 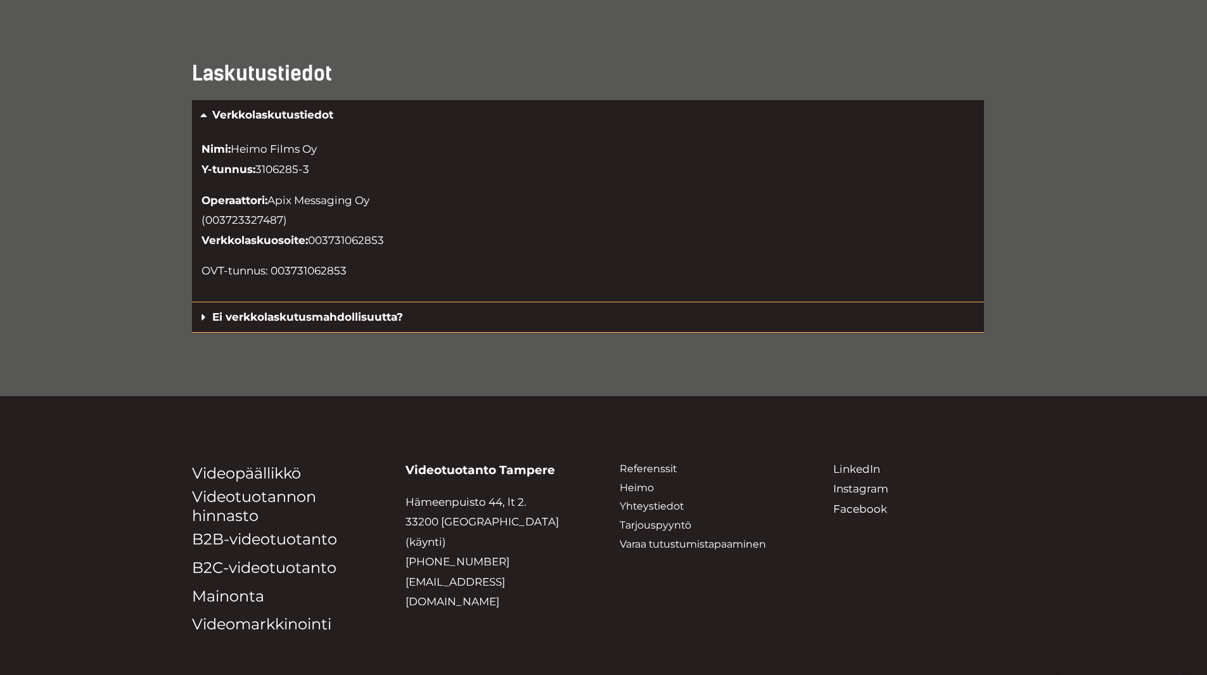 I want to click on a: Referenssit, so click(x=648, y=468).